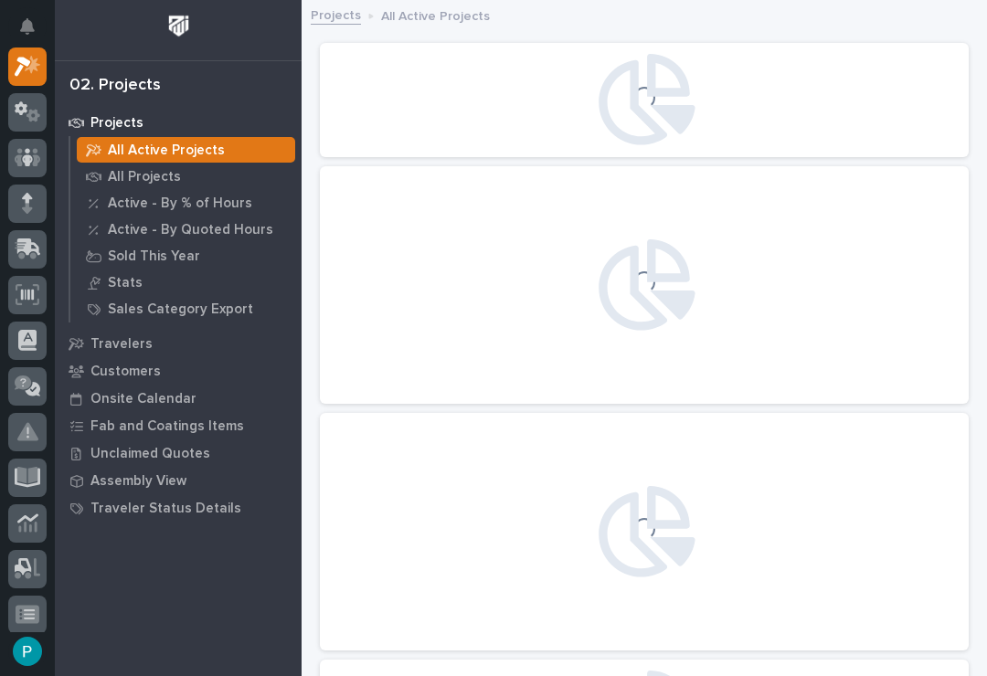 The height and width of the screenshot is (676, 987). I want to click on p: Active - By Quoted Hours, so click(190, 230).